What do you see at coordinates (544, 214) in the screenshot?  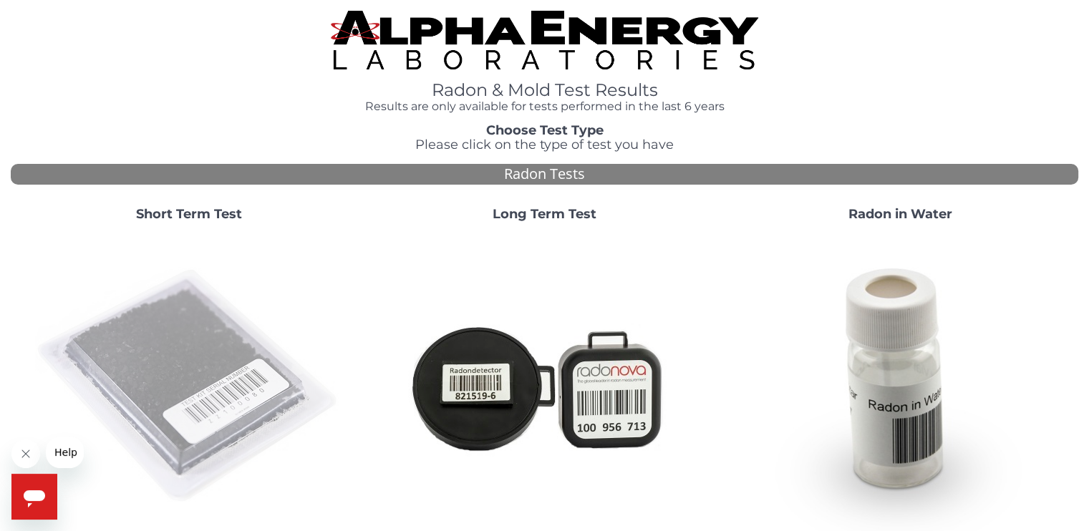 I see `strong: Long Term Test` at bounding box center [544, 214].